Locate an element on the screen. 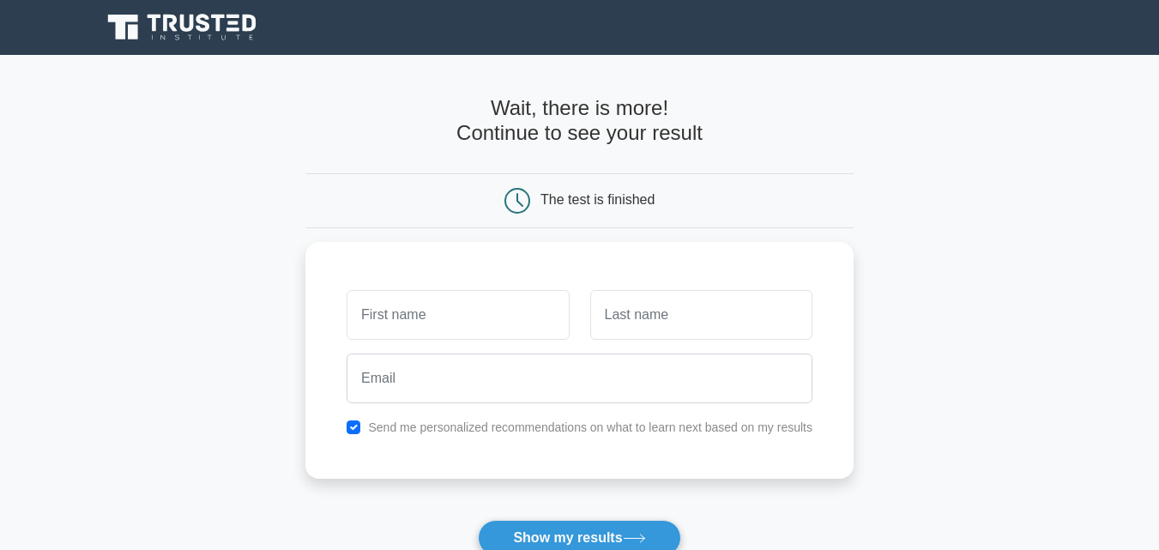 This screenshot has width=1159, height=550. label: Send me personalized recommendations on what to learn next based on my results is located at coordinates (590, 427).